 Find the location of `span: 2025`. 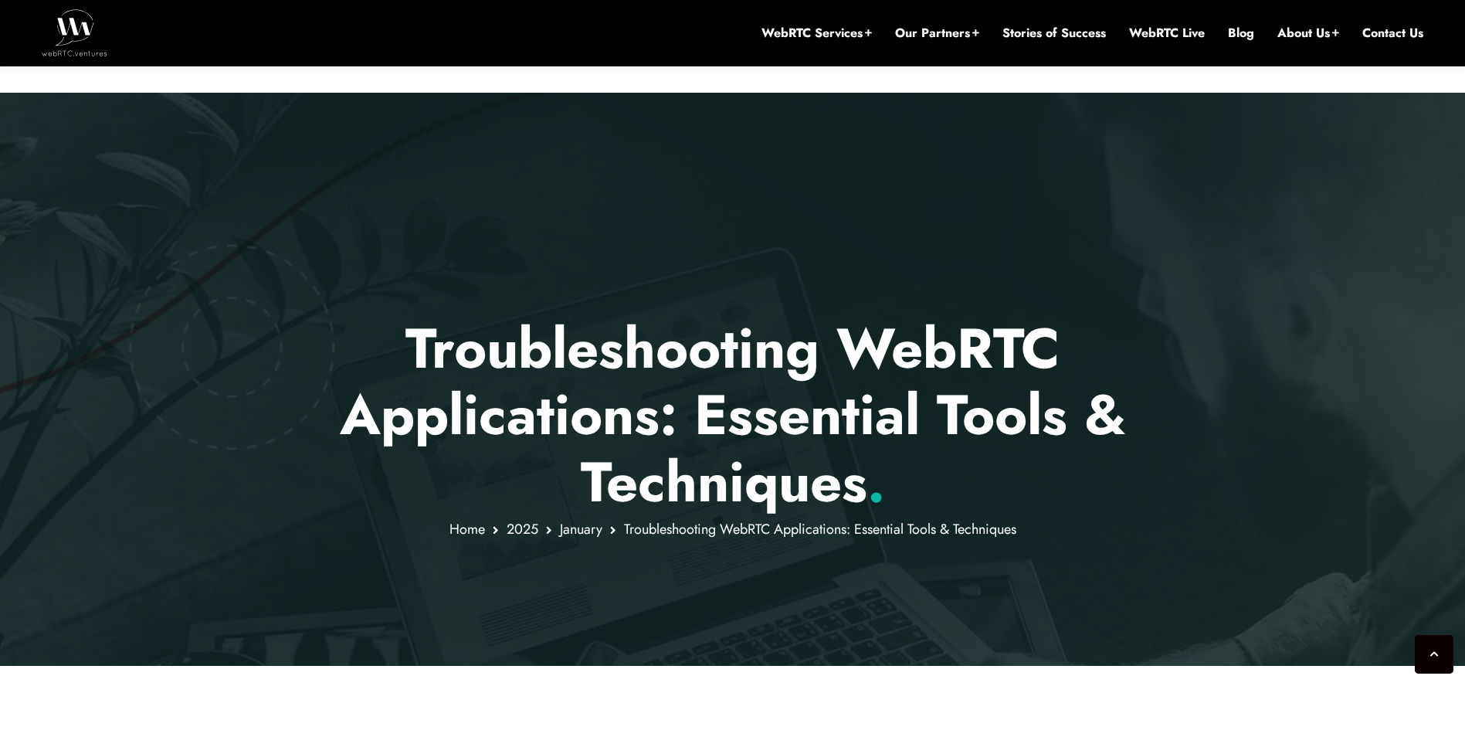

span: 2025 is located at coordinates (522, 529).